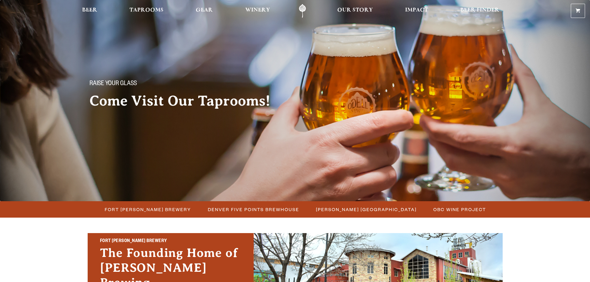 The height and width of the screenshot is (282, 590). I want to click on span: Denver Five Points Brewhouse, so click(253, 209).